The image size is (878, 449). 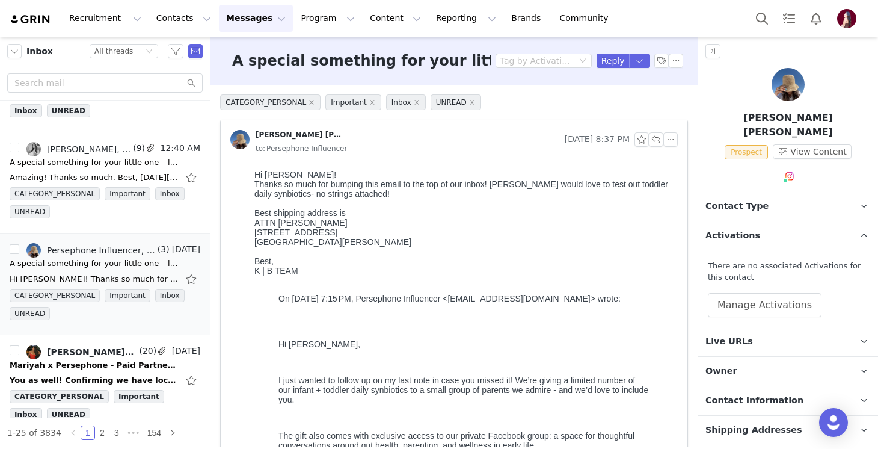 I want to click on a: 154, so click(x=154, y=433).